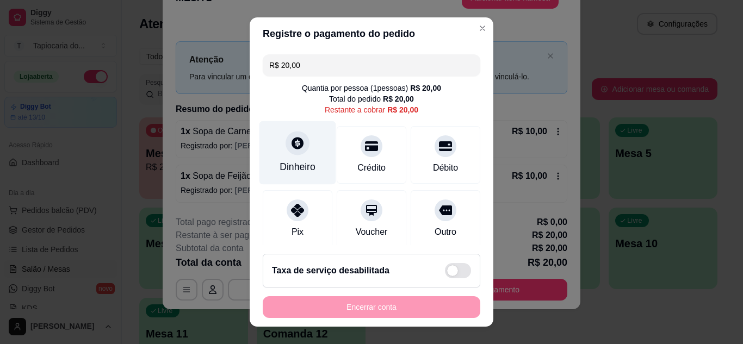 The width and height of the screenshot is (743, 344). What do you see at coordinates (372, 232) in the screenshot?
I see `div: Voucher` at bounding box center [372, 232].